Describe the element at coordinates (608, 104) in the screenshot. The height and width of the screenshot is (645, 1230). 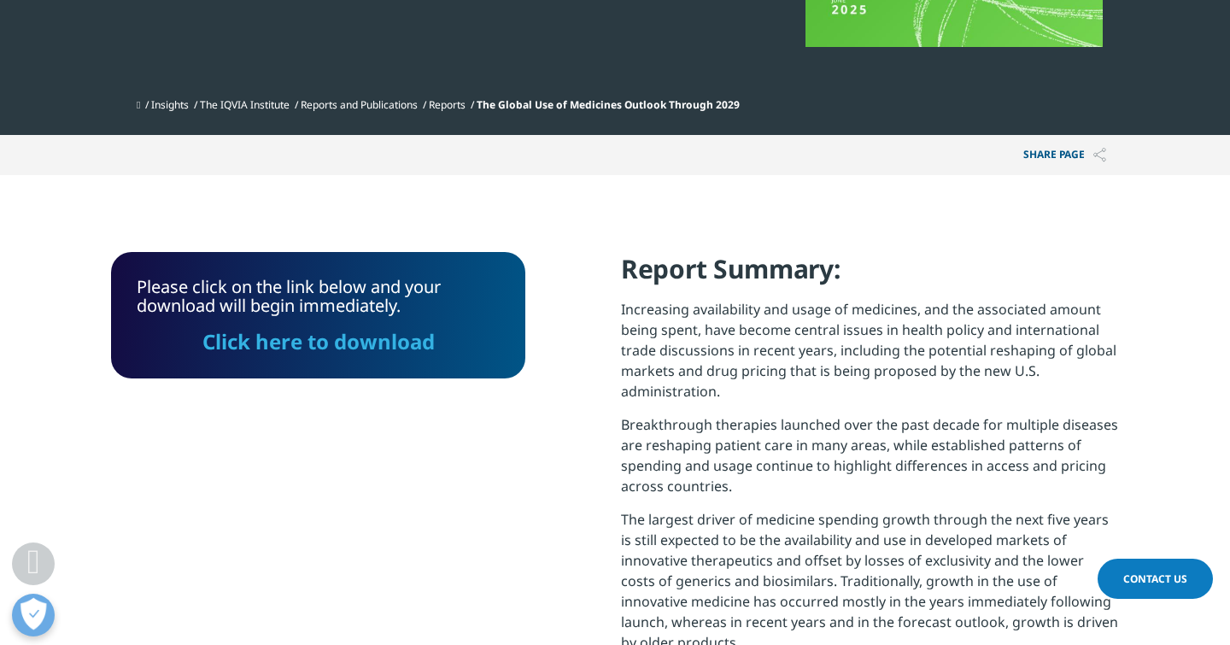
I see `span: The Global Use of Medicines Outlook Through 2029` at that location.